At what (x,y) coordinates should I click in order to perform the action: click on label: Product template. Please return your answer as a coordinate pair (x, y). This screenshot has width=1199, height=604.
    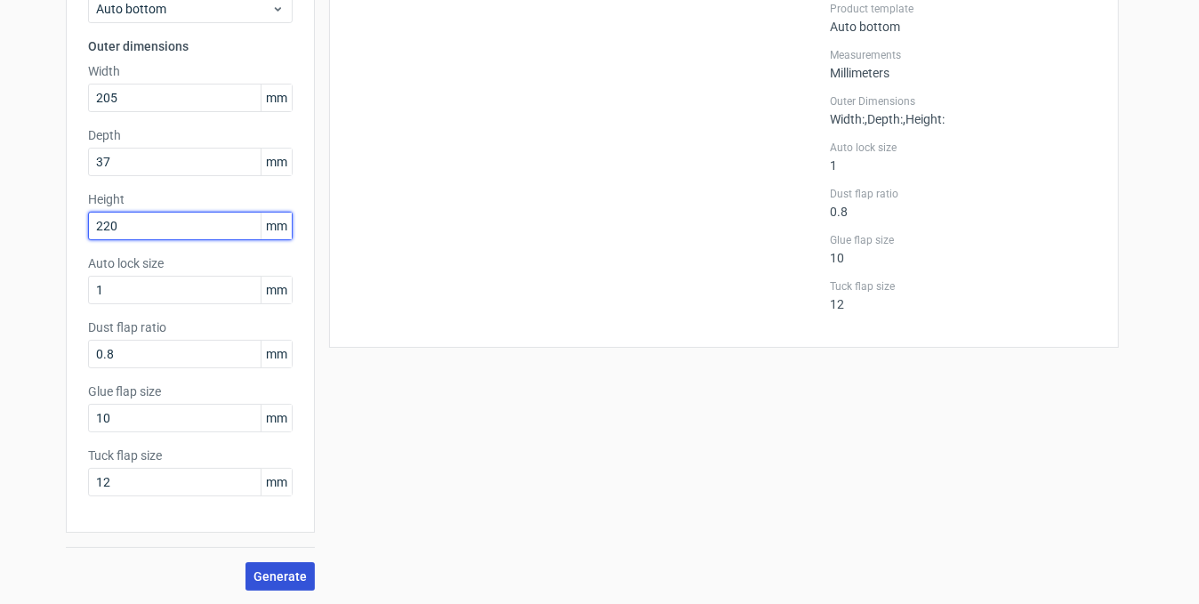
    Looking at the image, I should click on (963, 9).